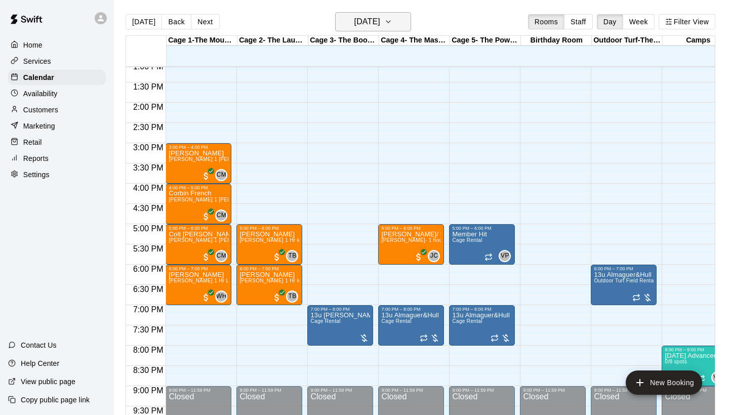 The width and height of the screenshot is (729, 415). Describe the element at coordinates (486, 41) in the screenshot. I see `div: Cage 5- The Power Alley` at that location.